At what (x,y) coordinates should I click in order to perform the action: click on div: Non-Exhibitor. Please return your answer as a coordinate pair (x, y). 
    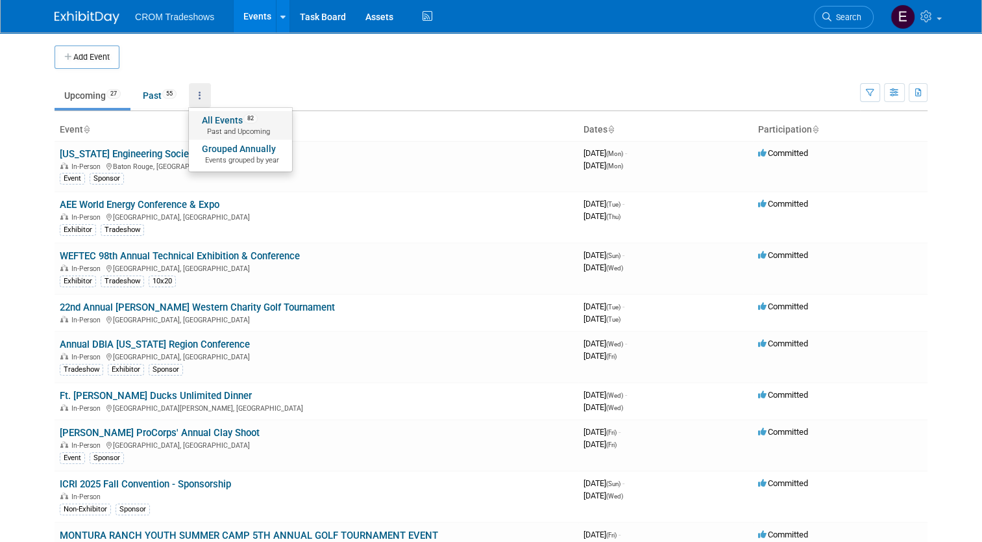
    Looking at the image, I should click on (85, 509).